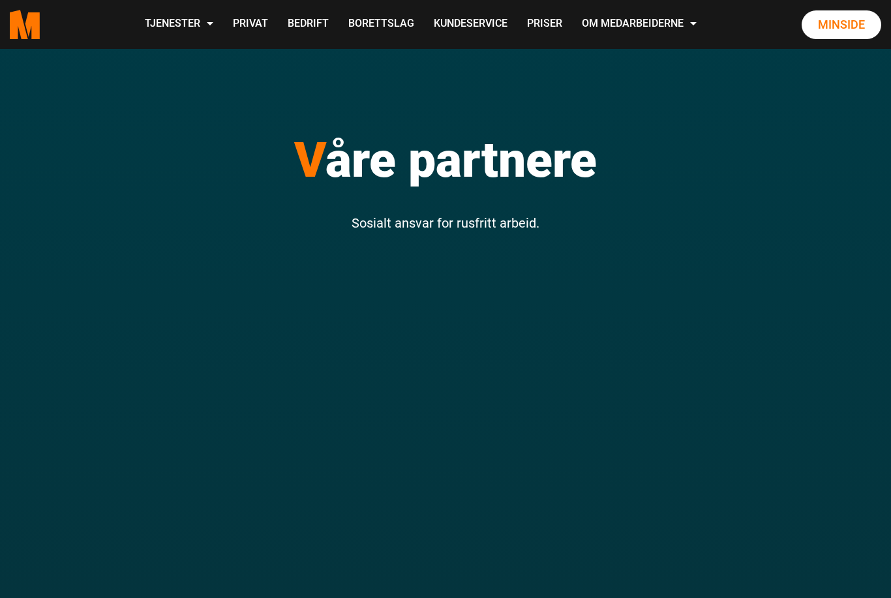  I want to click on a: Borettslag, so click(381, 24).